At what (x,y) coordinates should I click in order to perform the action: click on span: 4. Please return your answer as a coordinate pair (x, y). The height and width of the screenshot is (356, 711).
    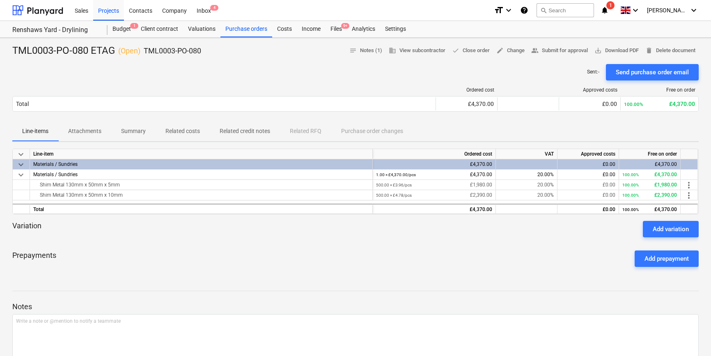
    Looking at the image, I should click on (214, 8).